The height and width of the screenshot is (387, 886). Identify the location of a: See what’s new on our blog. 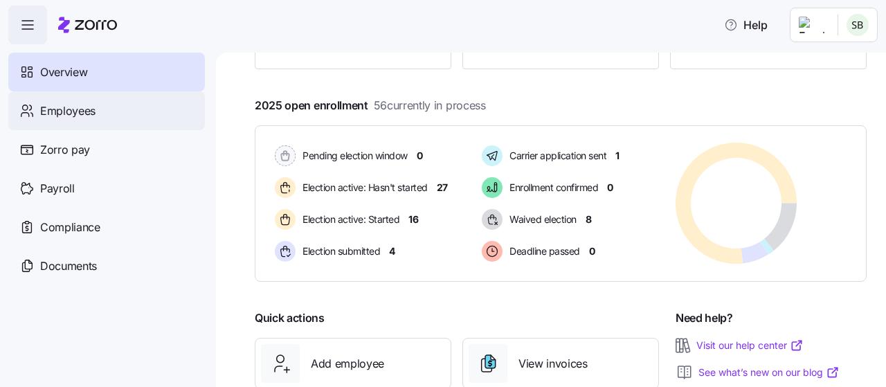
(769, 372).